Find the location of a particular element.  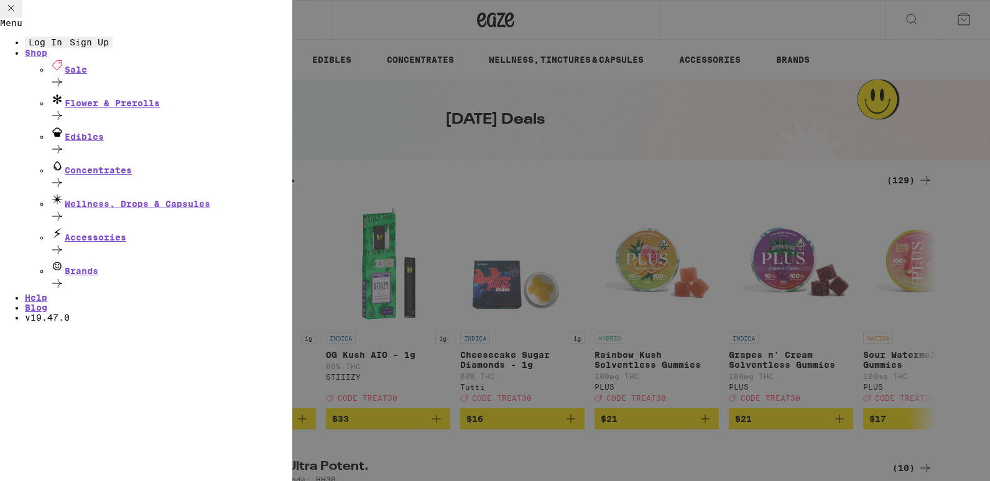

span: Help is located at coordinates (40, 14).